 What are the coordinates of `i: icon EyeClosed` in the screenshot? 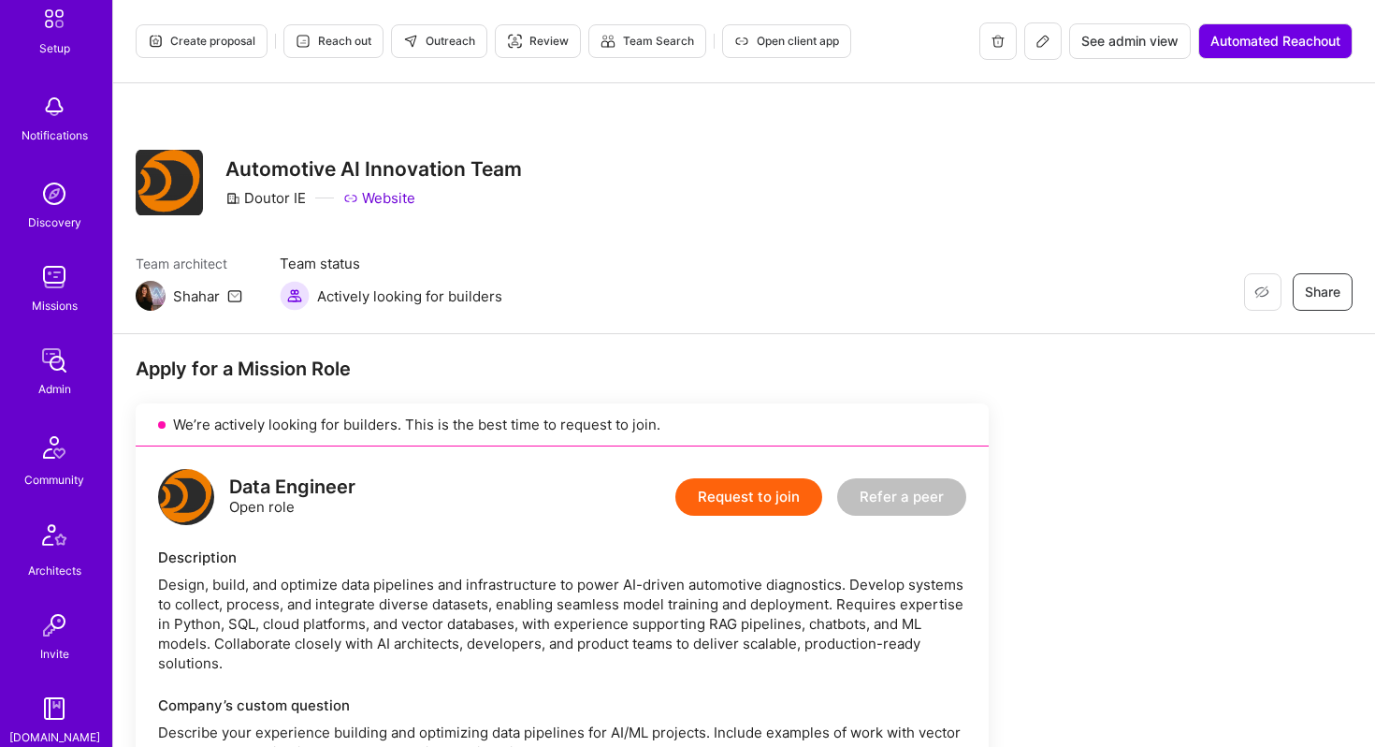 It's located at (1262, 292).